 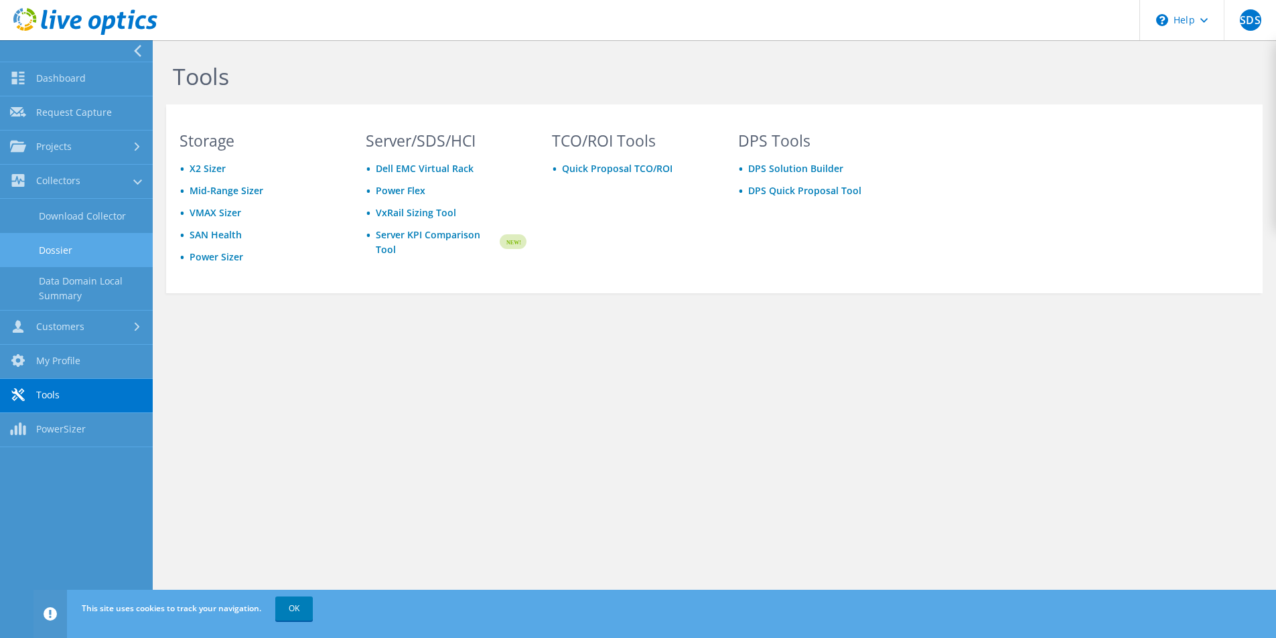 What do you see at coordinates (425, 168) in the screenshot?
I see `a: Dell EMC Virtual Rack` at bounding box center [425, 168].